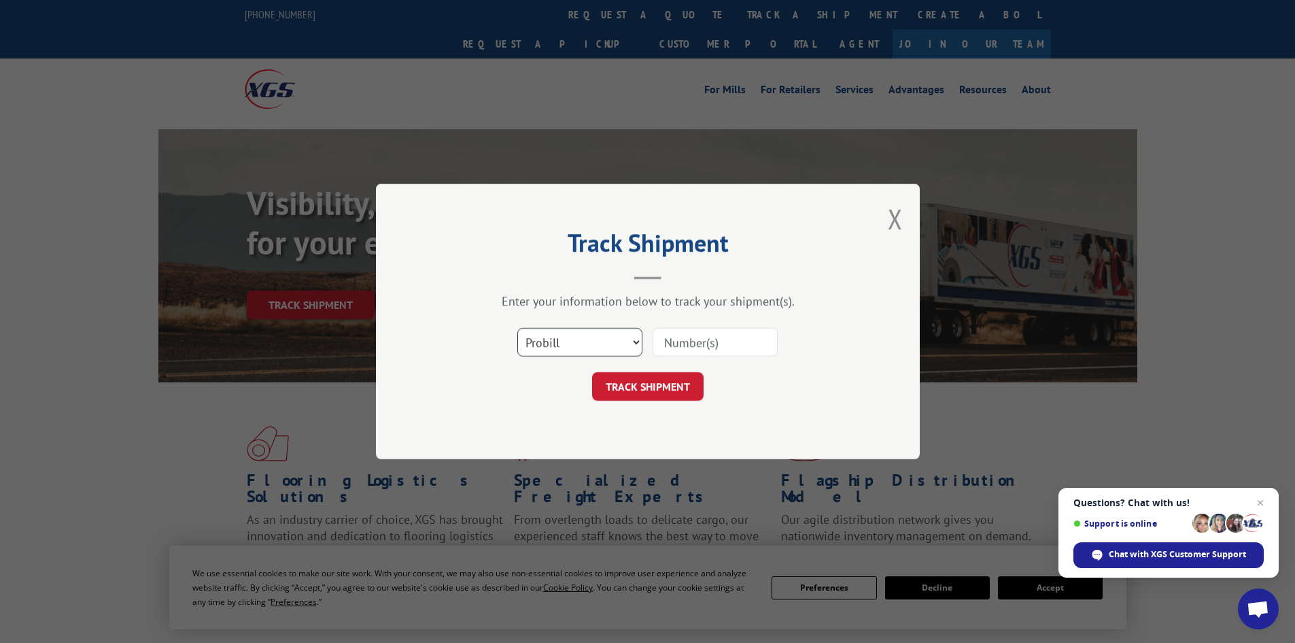 The height and width of the screenshot is (643, 1295). Describe the element at coordinates (648, 246) in the screenshot. I see `h2: Track Shipment` at that location.